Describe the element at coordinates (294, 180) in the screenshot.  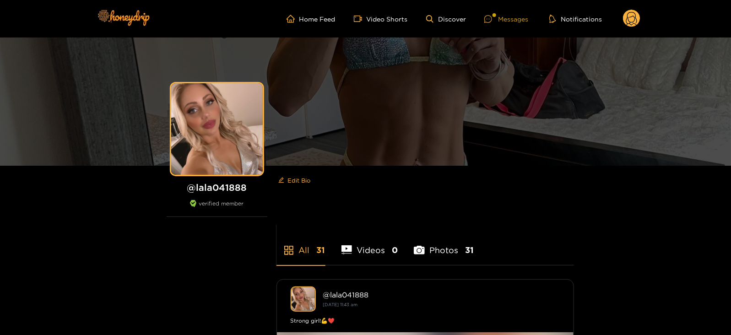
I see `button: editEdit Bio` at that location.